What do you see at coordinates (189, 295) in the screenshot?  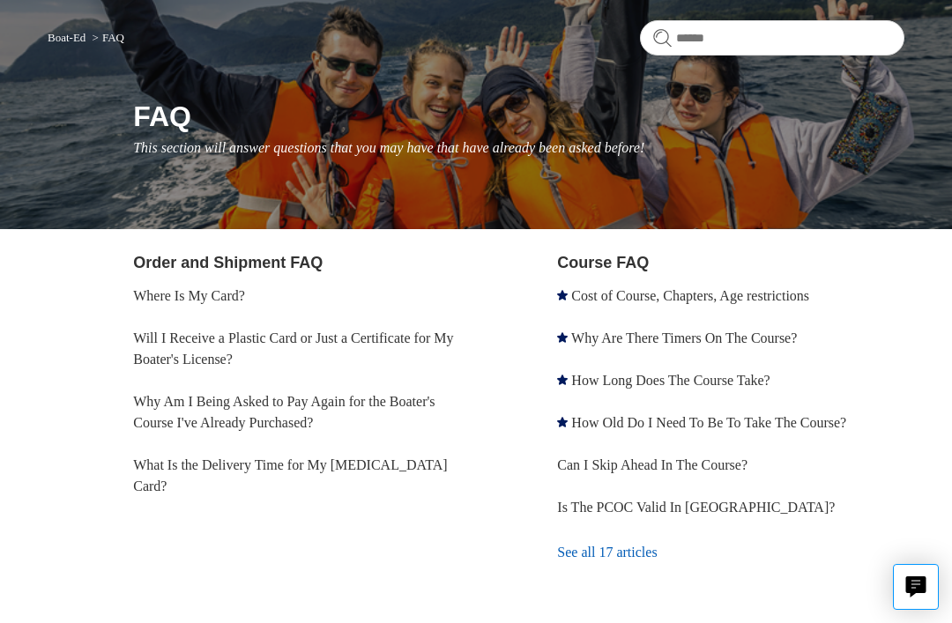 I see `a: Where Is My Card?` at bounding box center [189, 295].